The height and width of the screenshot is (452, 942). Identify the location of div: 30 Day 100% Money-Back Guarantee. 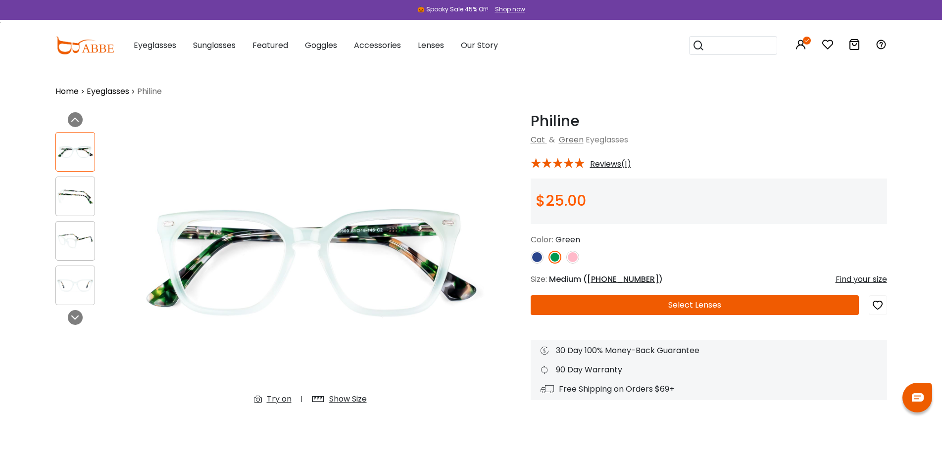
(709, 351).